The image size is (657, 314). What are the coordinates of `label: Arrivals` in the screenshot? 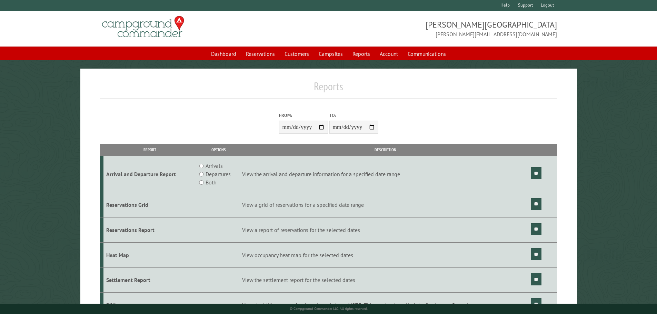 It's located at (214, 166).